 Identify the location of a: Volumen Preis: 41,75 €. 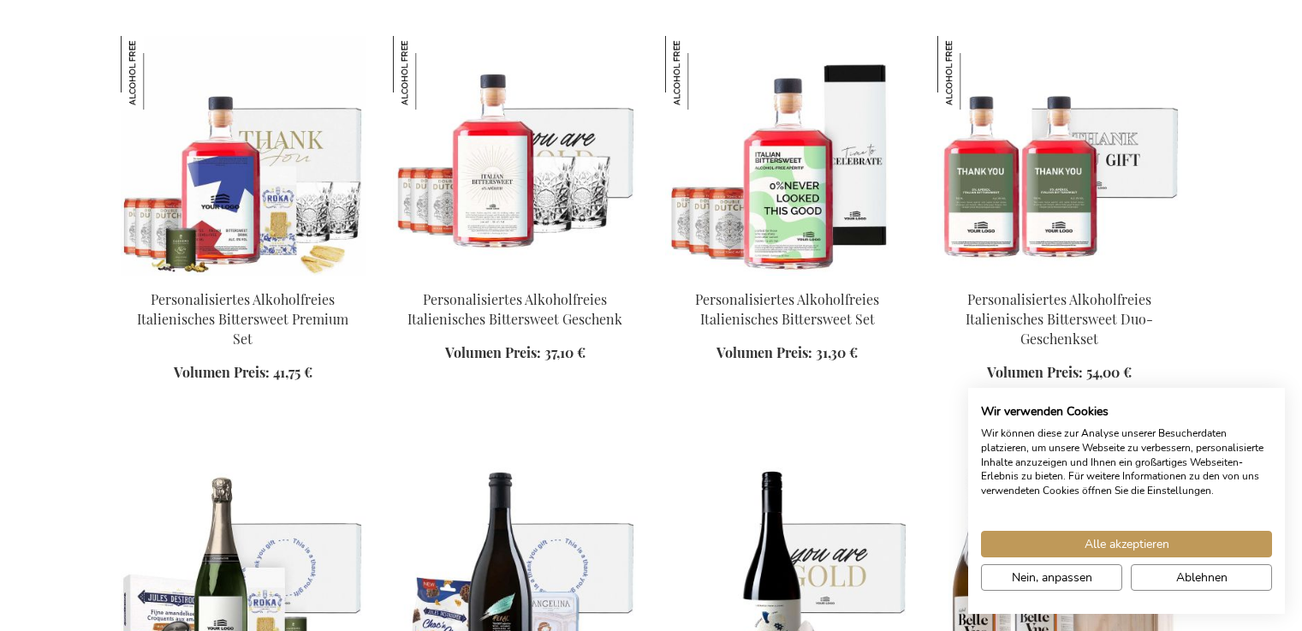
(243, 372).